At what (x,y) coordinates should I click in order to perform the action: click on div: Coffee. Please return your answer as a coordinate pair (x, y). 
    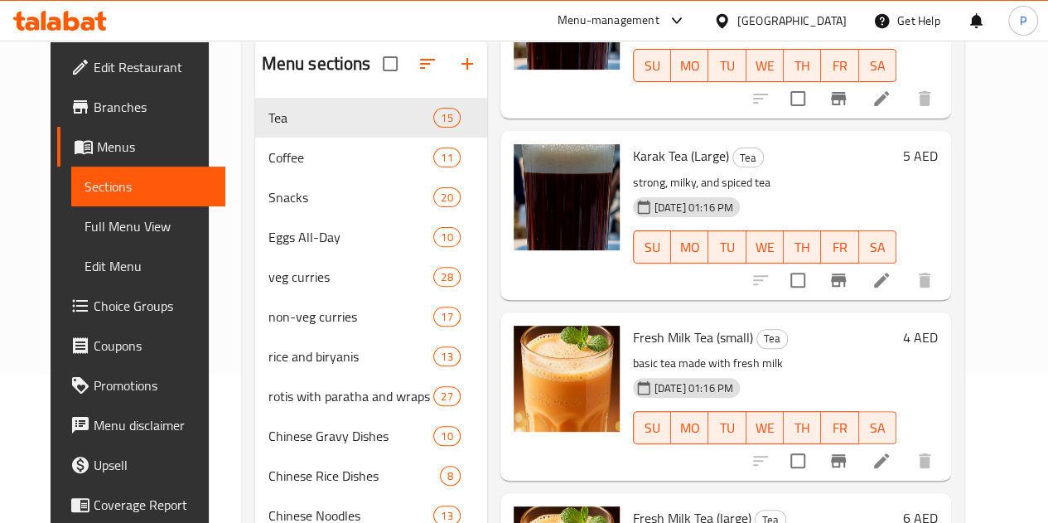
    Looking at the image, I should click on (351, 157).